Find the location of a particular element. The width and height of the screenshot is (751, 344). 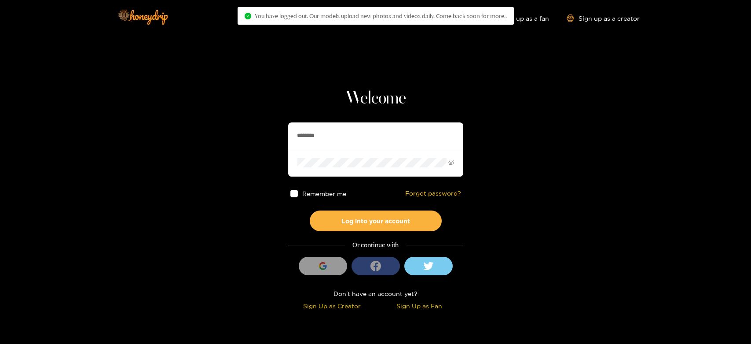

a: Sign up as a fan is located at coordinates (519, 18).